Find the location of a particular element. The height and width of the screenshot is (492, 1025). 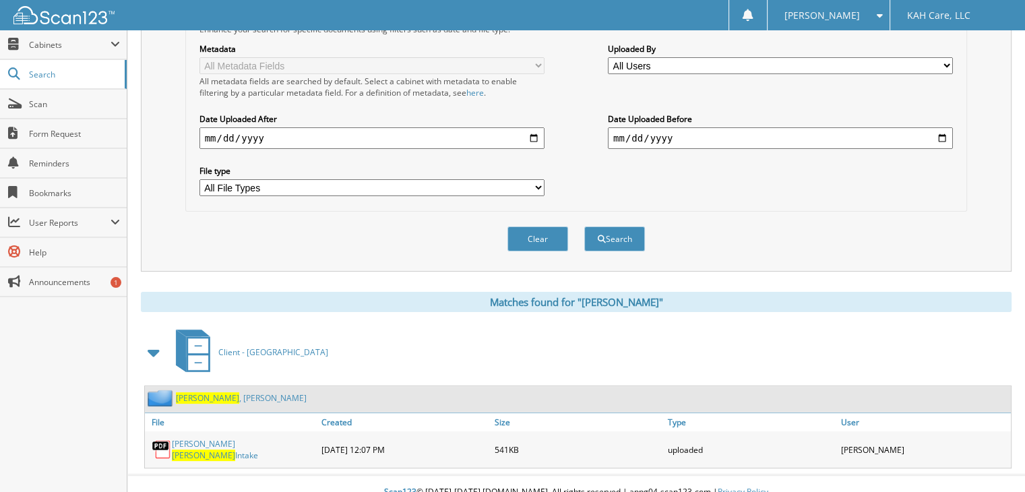

span: Announcements is located at coordinates (74, 282).